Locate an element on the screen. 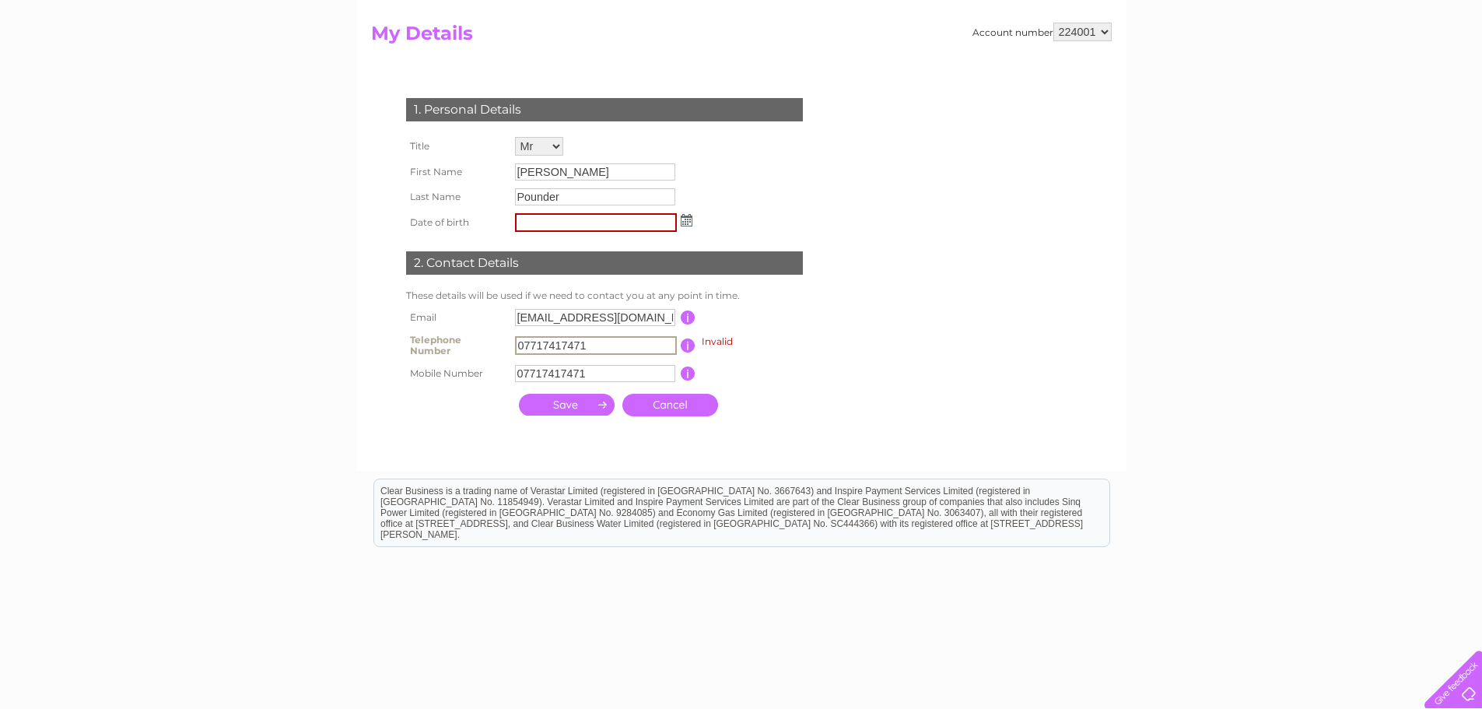 The width and height of the screenshot is (1482, 709). a: Cancel is located at coordinates (670, 405).